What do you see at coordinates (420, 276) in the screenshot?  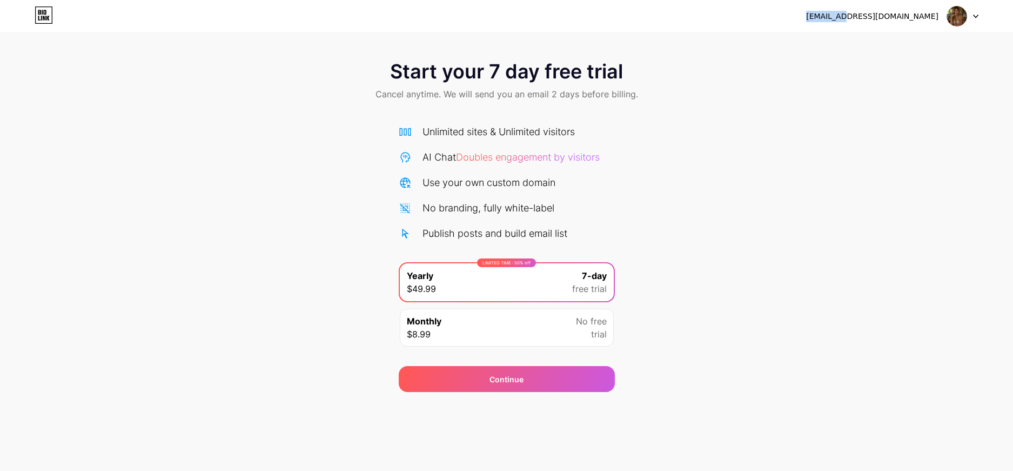 I see `span: Yearly` at bounding box center [420, 276].